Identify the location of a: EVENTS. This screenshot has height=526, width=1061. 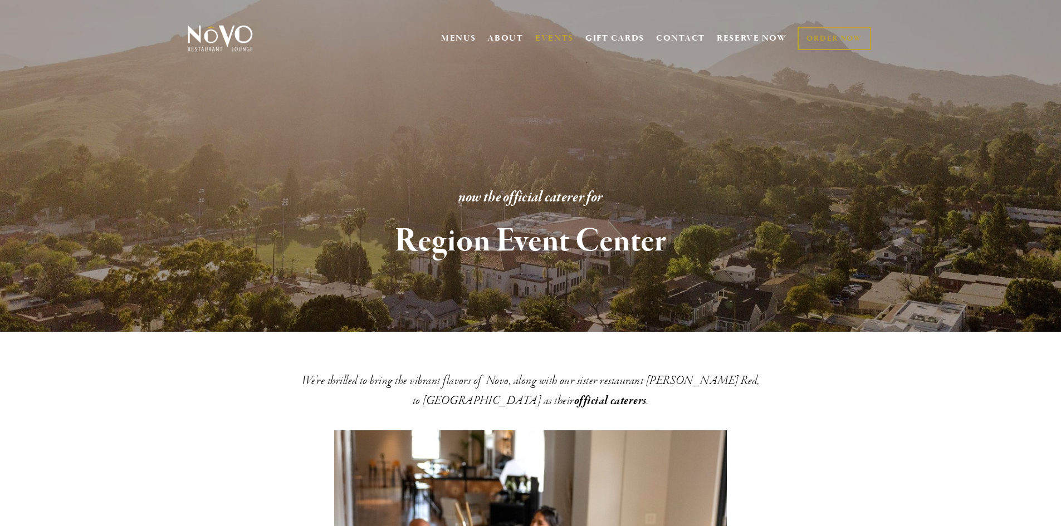
(554, 38).